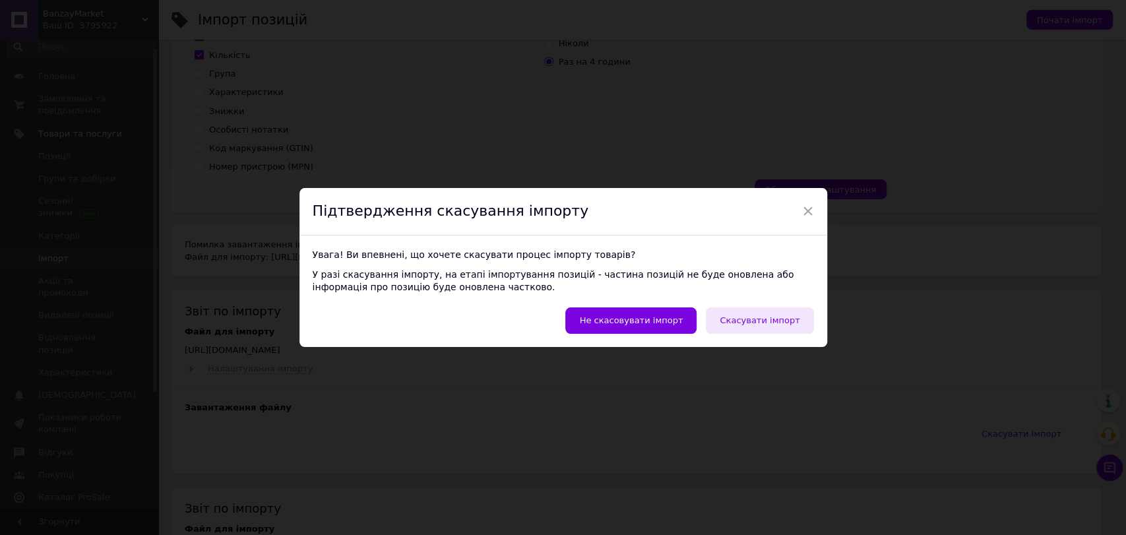 Image resolution: width=1126 pixels, height=535 pixels. Describe the element at coordinates (474, 255) in the screenshot. I see `span: Увага! Ви впевнені, що хочете скасувати процес імпорту товарів?` at that location.